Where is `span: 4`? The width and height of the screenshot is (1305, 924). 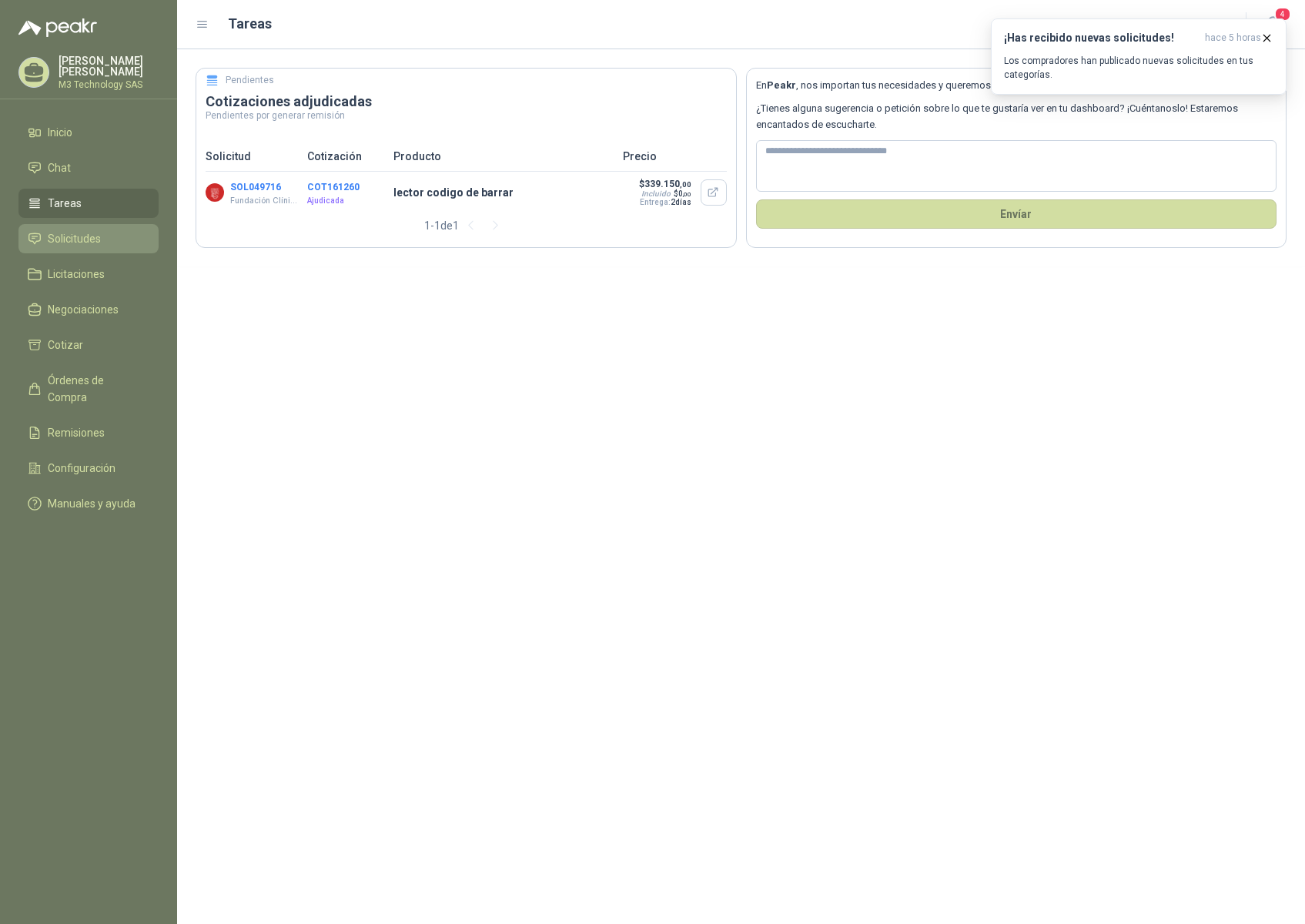 span: 4 is located at coordinates (1283, 14).